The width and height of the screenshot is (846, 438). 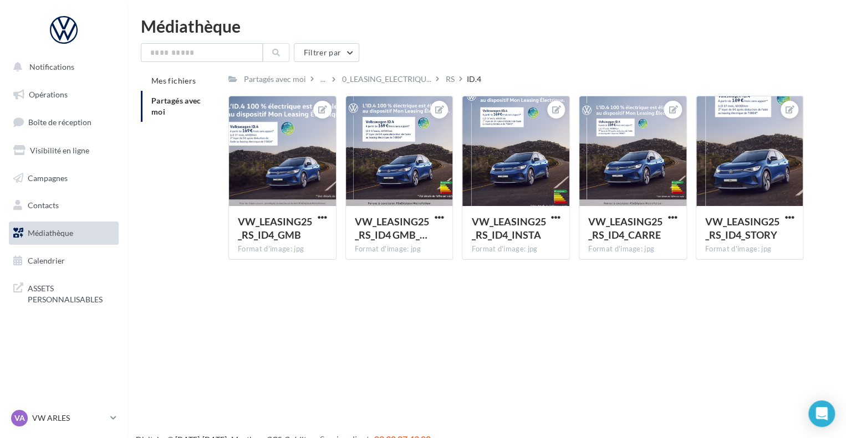 What do you see at coordinates (326, 53) in the screenshot?
I see `button: Filtrer par` at bounding box center [326, 53].